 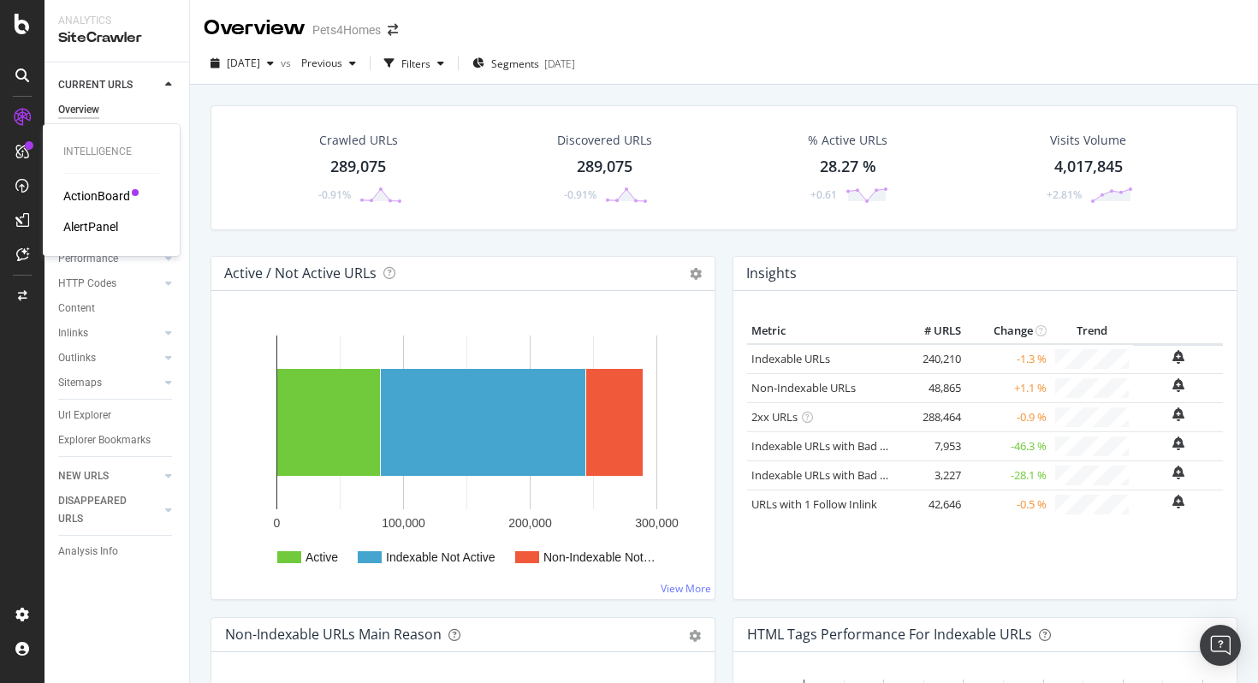 What do you see at coordinates (300, 273) in the screenshot?
I see `h4: Active / Not Active URLs` at bounding box center [300, 273].